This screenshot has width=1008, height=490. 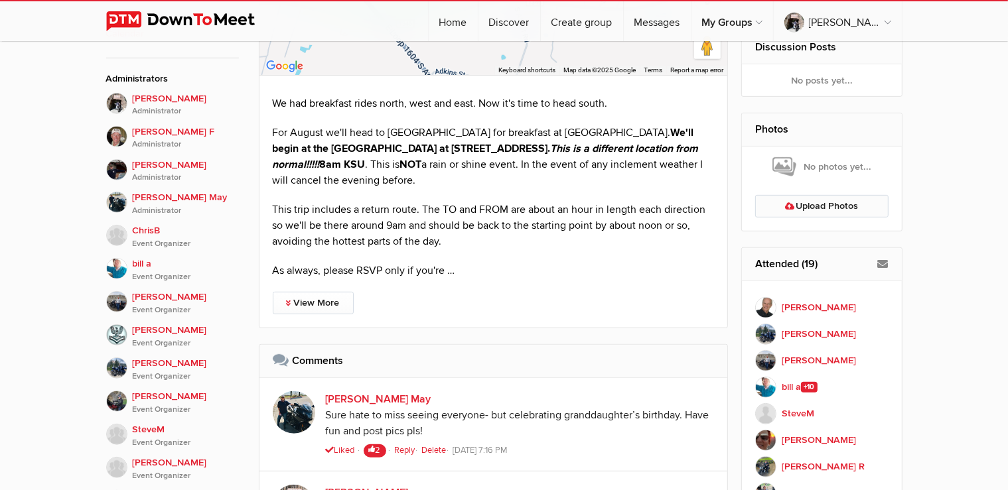 I want to click on a: bill a+10, so click(x=821, y=387).